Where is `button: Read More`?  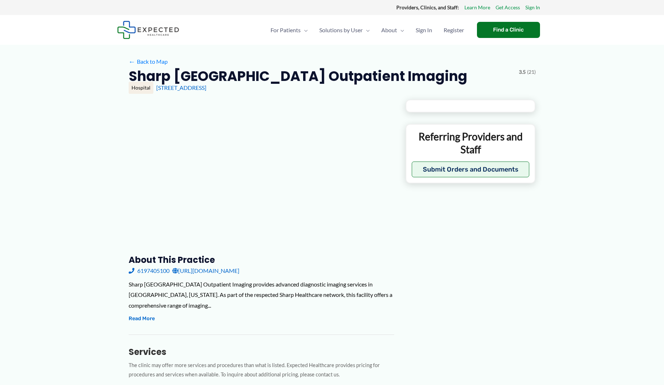 button: Read More is located at coordinates (142, 319).